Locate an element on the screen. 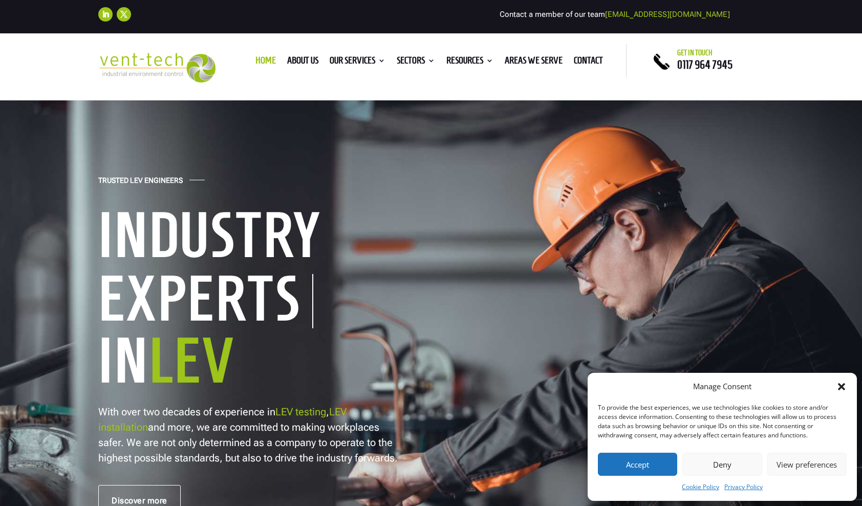 This screenshot has width=862, height=506. a: Resources is located at coordinates (470, 62).